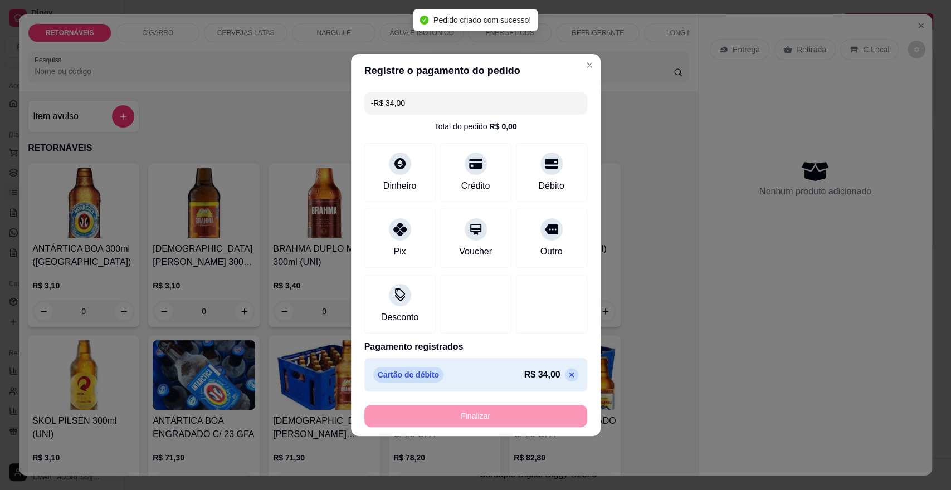  Describe the element at coordinates (542, 375) in the screenshot. I see `p: R$ 34,00` at that location.